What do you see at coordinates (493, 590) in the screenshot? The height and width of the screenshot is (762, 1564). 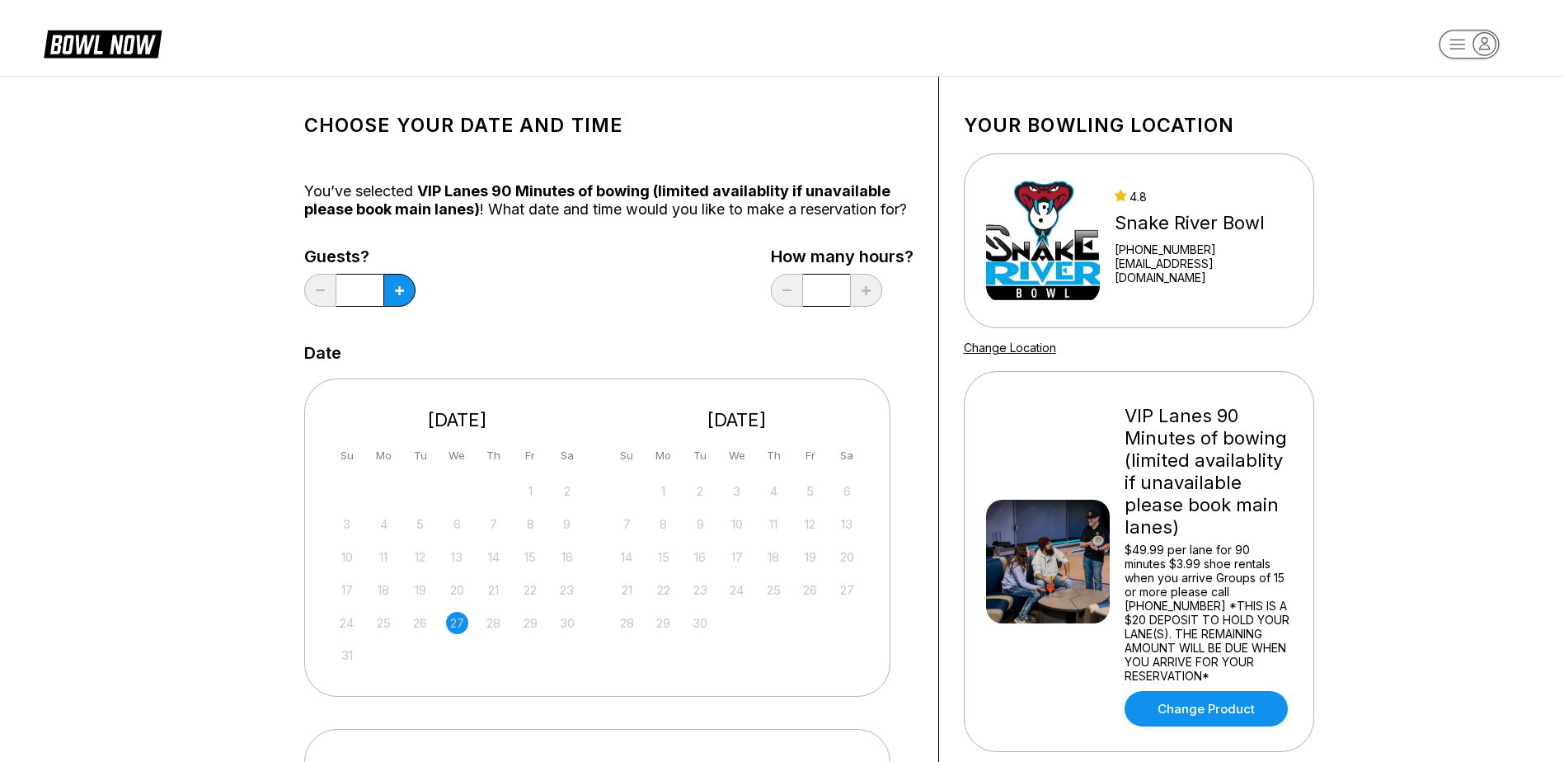 I see `div: Not available Thursday, August 21st, 2025` at bounding box center [493, 590].